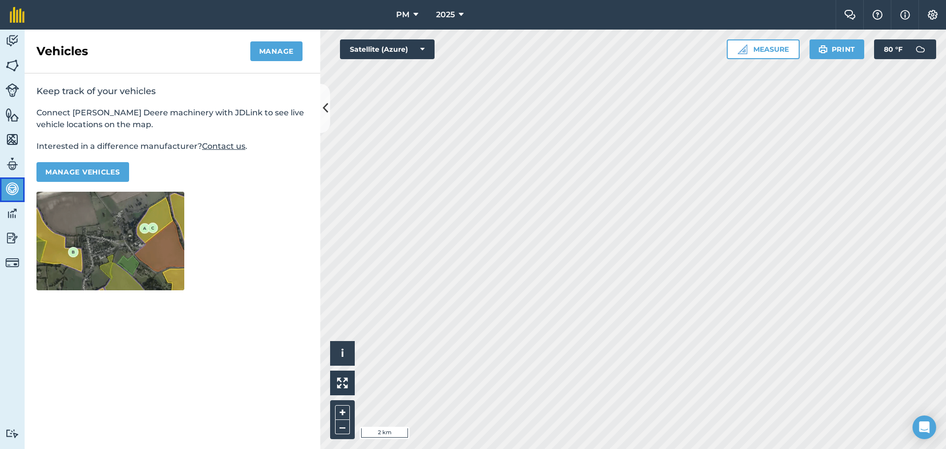 Image resolution: width=946 pixels, height=449 pixels. Describe the element at coordinates (172, 91) in the screenshot. I see `h2: Keep track of your vehicles` at that location.